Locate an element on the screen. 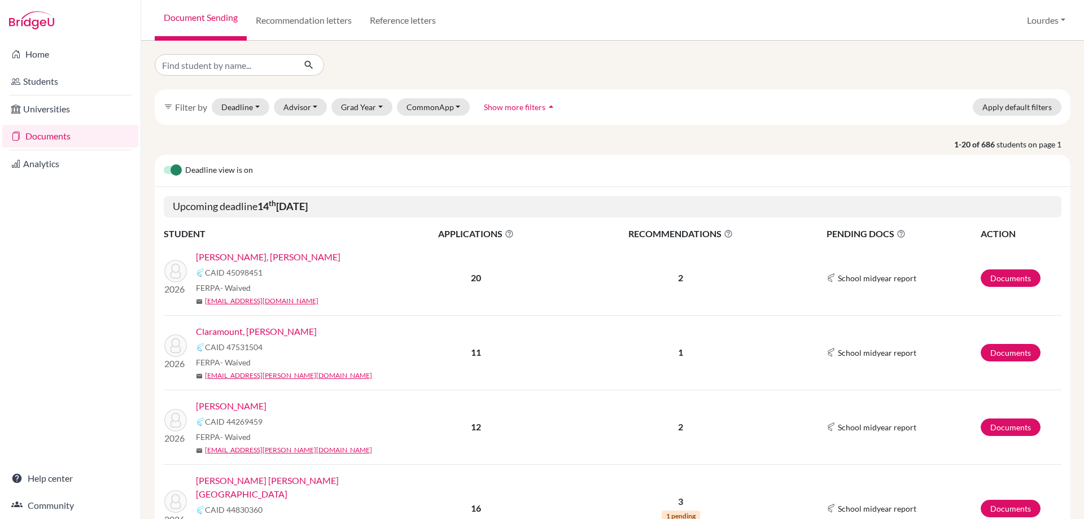 The height and width of the screenshot is (519, 1084). button: Grad Year is located at coordinates (362, 107).